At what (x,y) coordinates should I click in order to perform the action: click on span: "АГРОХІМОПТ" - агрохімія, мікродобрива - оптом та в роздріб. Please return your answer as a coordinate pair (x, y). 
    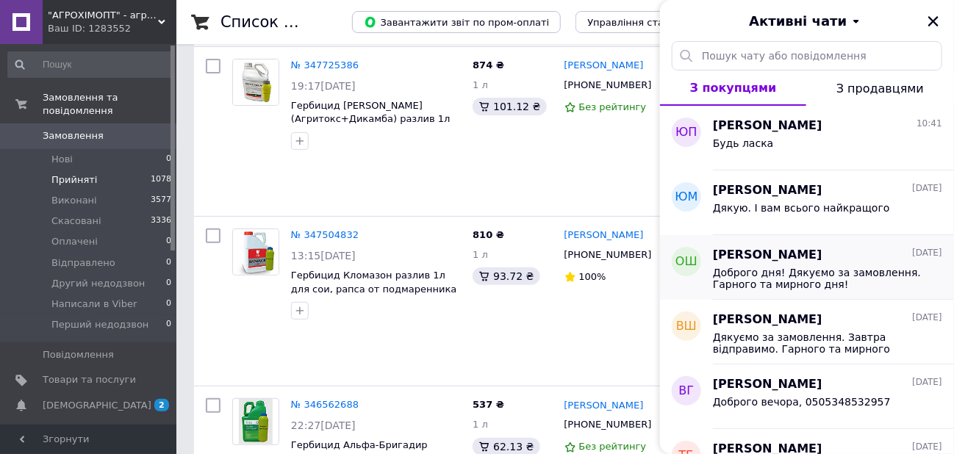
    Looking at the image, I should click on (103, 15).